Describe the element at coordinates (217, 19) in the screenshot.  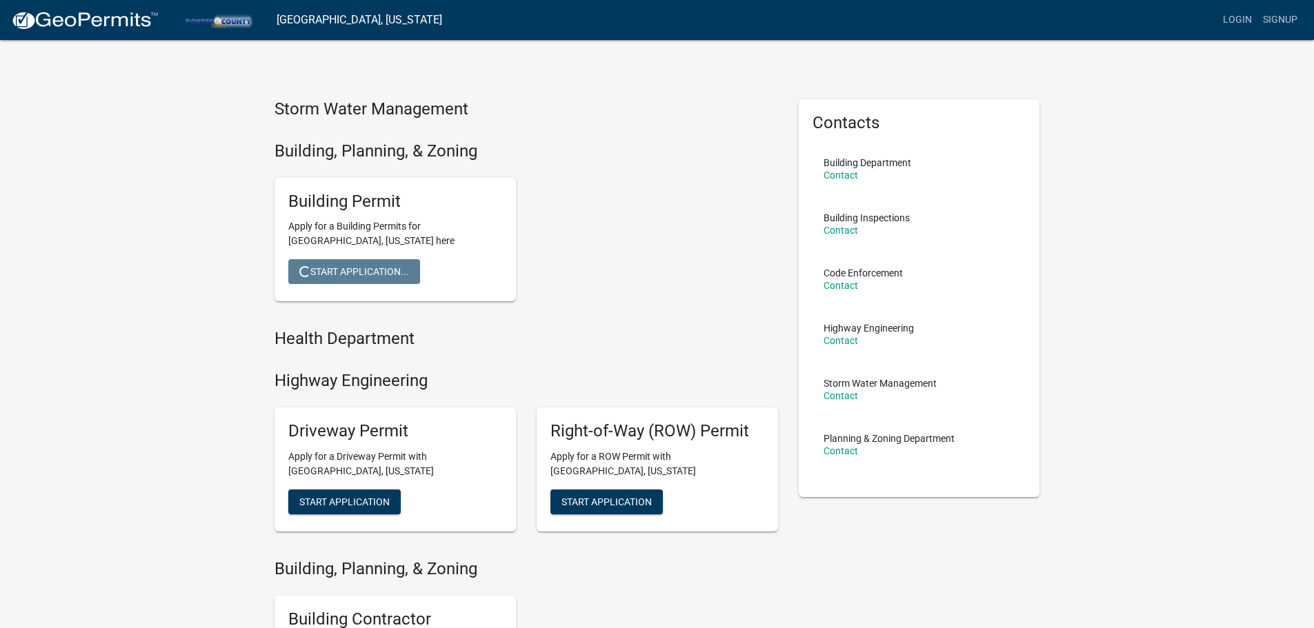
I see `img: Porter County, Indiana` at that location.